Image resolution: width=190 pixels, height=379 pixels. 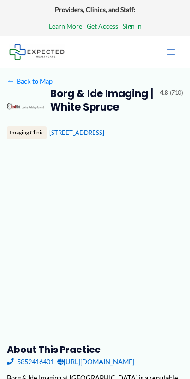 I want to click on a: 5852416401, so click(x=30, y=362).